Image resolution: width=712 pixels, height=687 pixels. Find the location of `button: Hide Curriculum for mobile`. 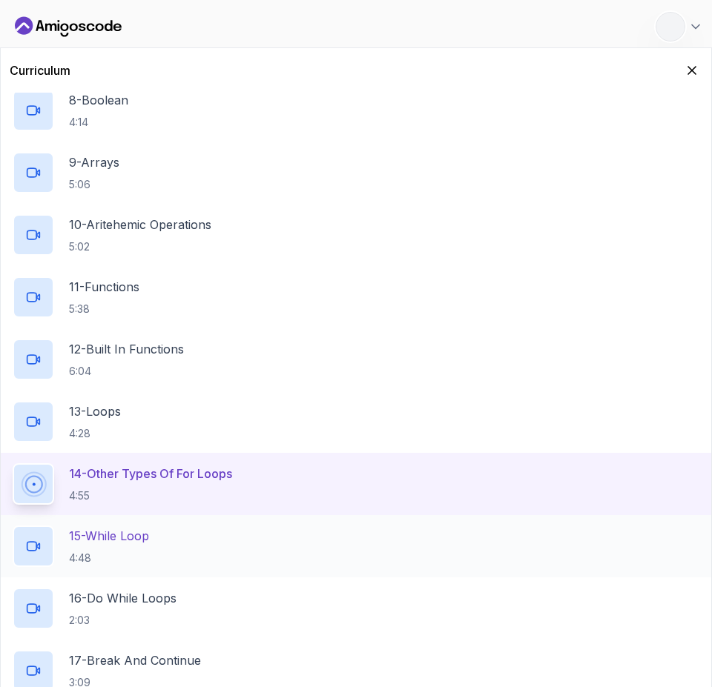

button: Hide Curriculum for mobile is located at coordinates (692, 70).